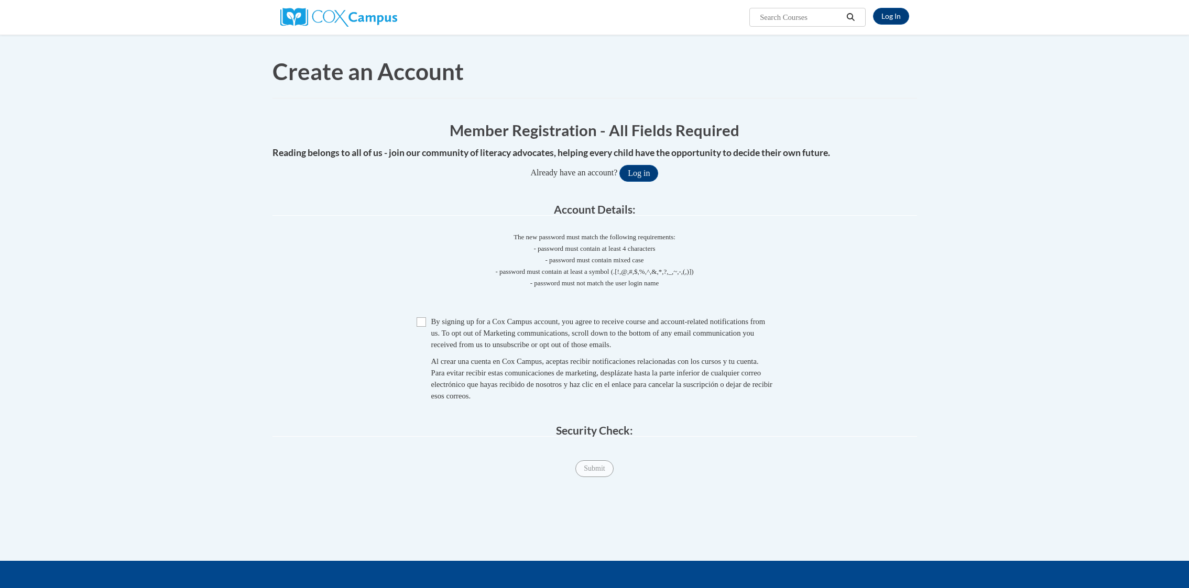 The width and height of the screenshot is (1189, 588). Describe the element at coordinates (594, 469) in the screenshot. I see `input: Submit` at that location.